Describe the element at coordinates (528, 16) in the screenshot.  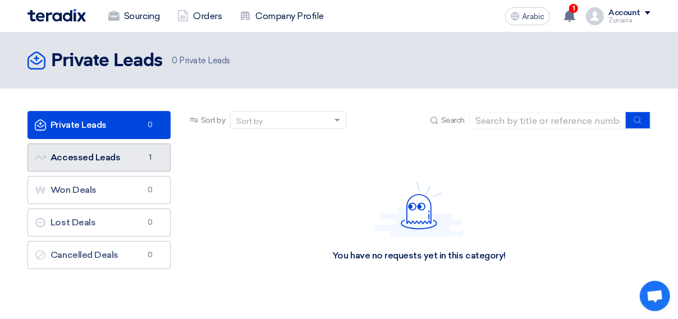
I see `button: Arabic` at that location.